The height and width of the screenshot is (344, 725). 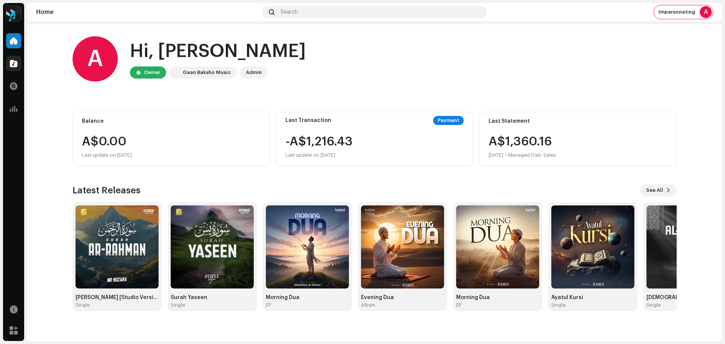 I want to click on re-o-card-value: Last Statement, so click(x=578, y=139).